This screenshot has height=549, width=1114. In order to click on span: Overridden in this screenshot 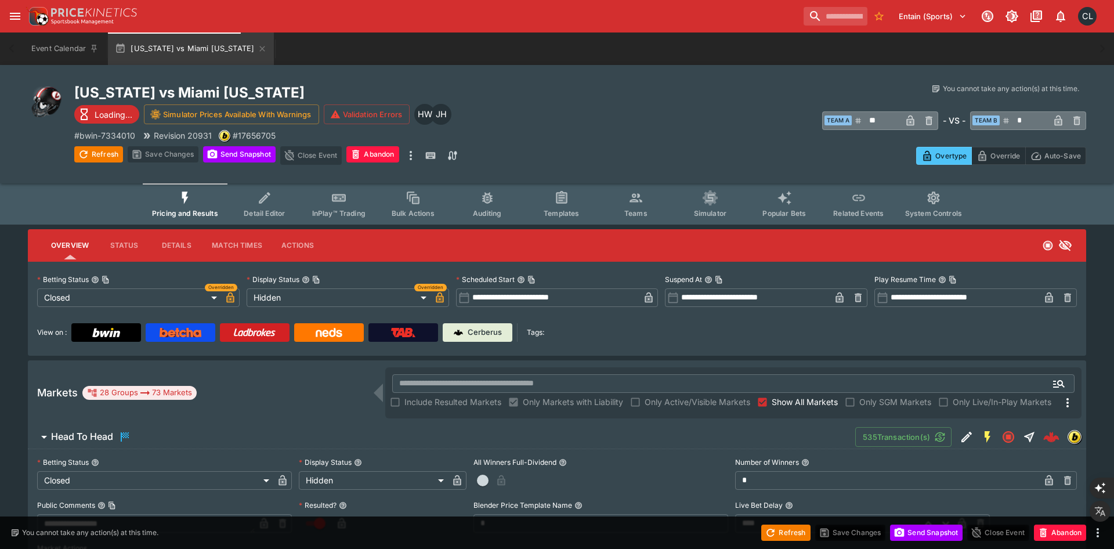, I will do `click(221, 287)`.